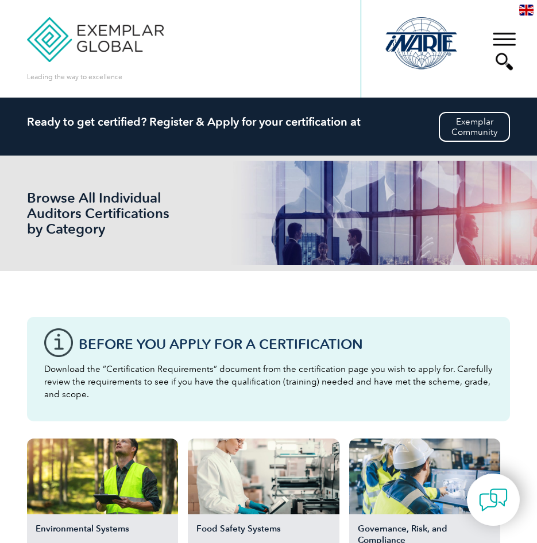 The width and height of the screenshot is (537, 543). What do you see at coordinates (286, 344) in the screenshot?
I see `h3: Before You Apply For a Certification` at bounding box center [286, 344].